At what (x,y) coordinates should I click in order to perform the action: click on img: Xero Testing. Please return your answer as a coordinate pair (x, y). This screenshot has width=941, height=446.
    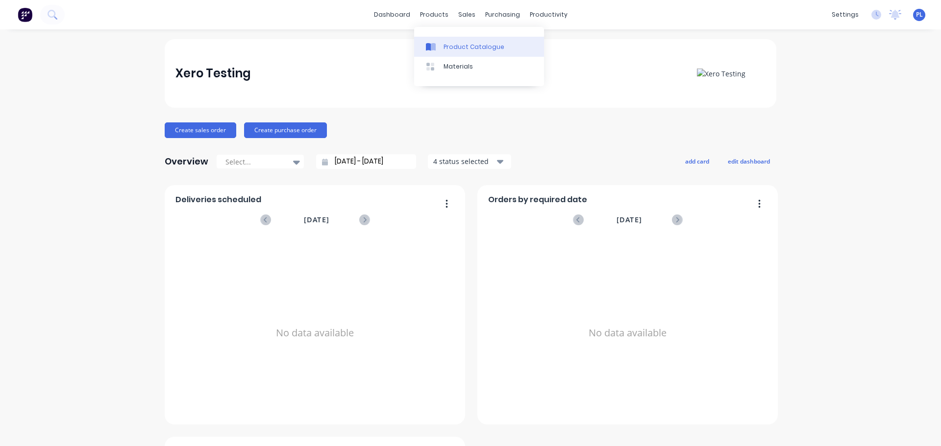
    Looking at the image, I should click on (721, 74).